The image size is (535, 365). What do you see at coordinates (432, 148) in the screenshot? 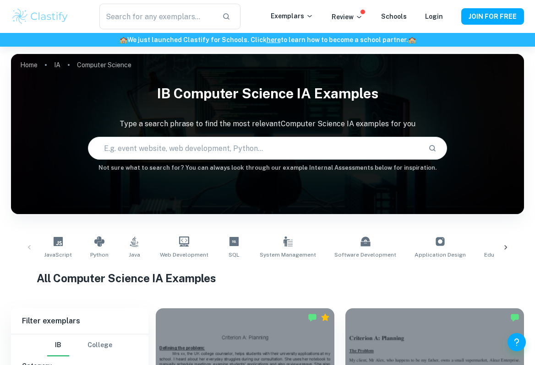
I see `button: Search` at bounding box center [432, 148].